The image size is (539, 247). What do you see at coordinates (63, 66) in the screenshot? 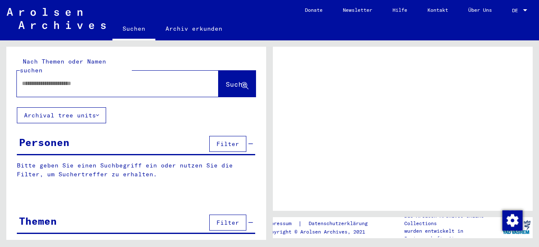
I see `mat-label: Nach Themen oder Namen suchen` at bounding box center [63, 66].